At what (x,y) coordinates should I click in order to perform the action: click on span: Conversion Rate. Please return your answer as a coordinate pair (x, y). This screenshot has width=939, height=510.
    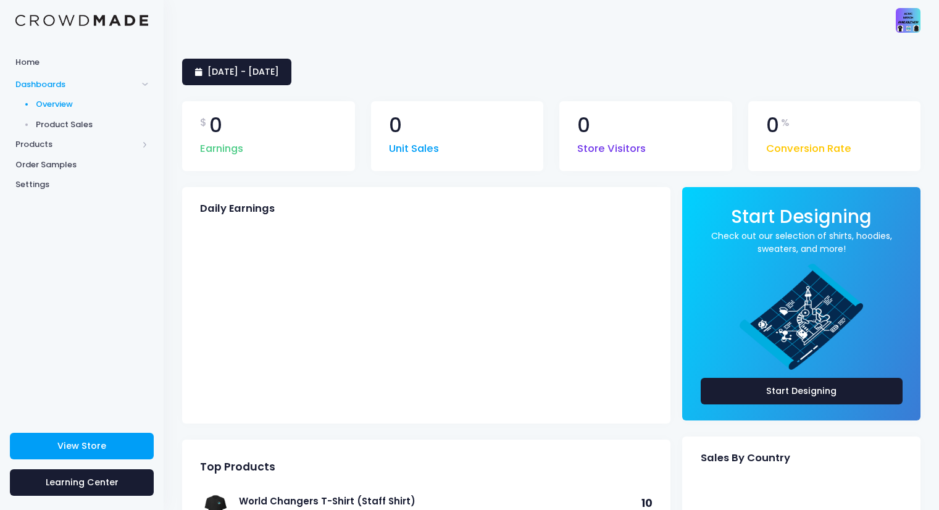
    Looking at the image, I should click on (809, 146).